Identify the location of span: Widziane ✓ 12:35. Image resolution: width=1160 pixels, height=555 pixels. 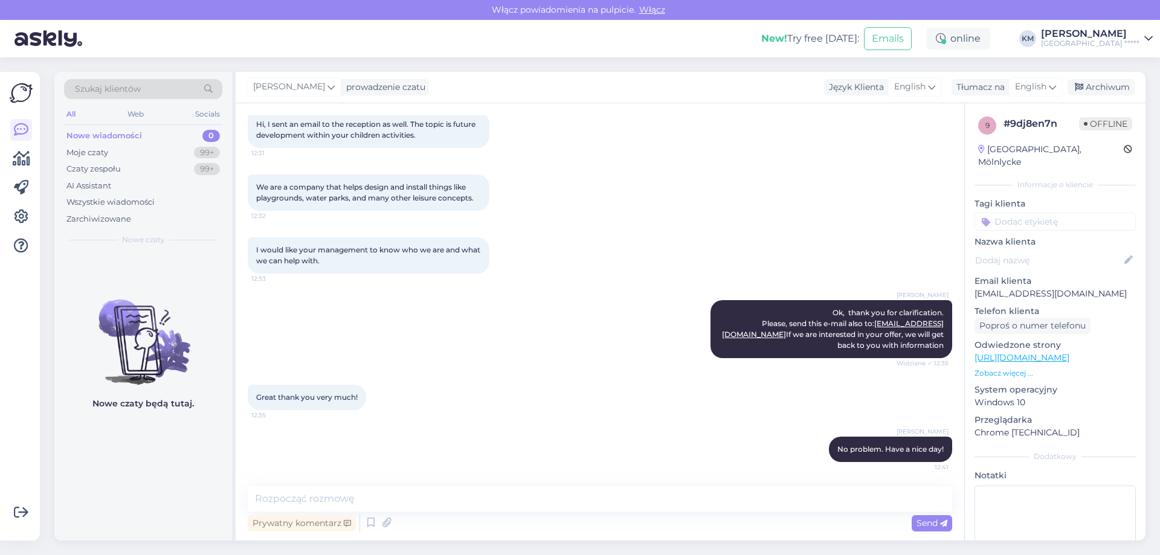
(923, 363).